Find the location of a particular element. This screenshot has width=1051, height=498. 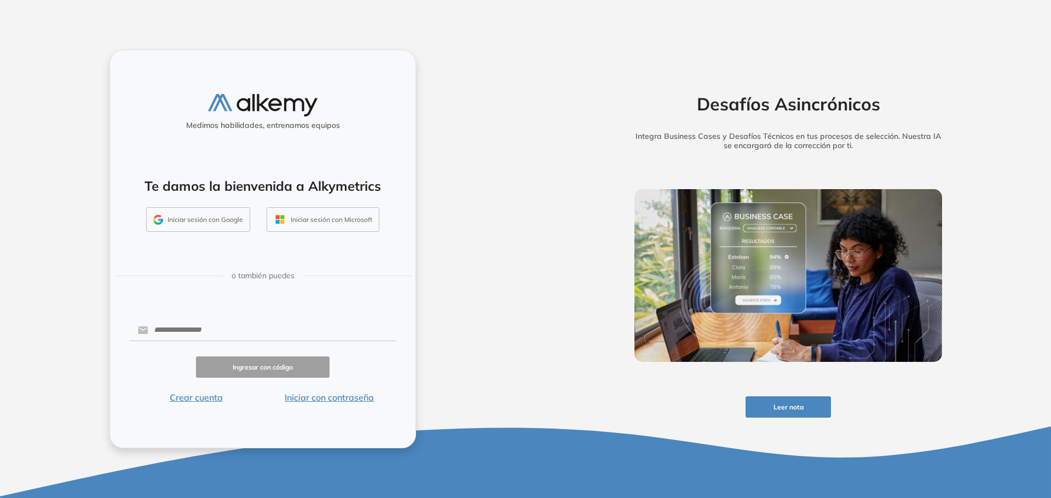

button: Ingresar con código is located at coordinates (263, 367).